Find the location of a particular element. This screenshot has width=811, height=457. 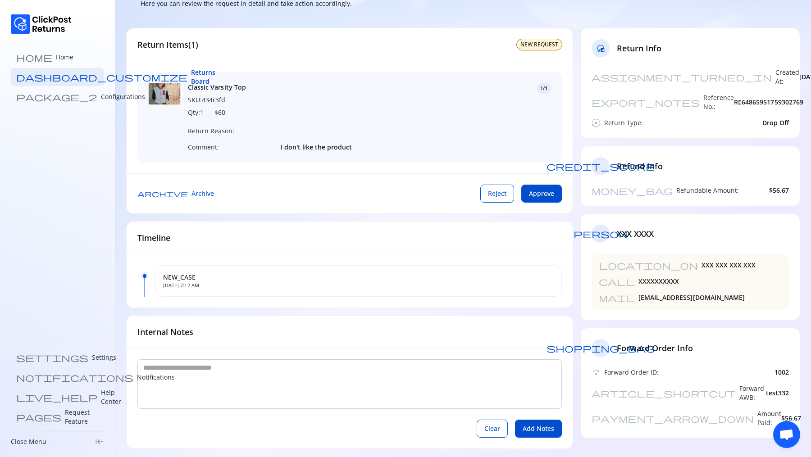

span: Created At: is located at coordinates (787, 77).